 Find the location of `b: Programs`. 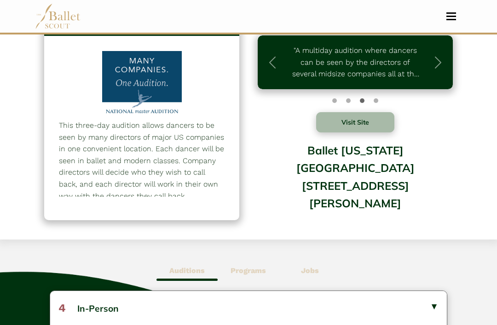

b: Programs is located at coordinates (248, 270).